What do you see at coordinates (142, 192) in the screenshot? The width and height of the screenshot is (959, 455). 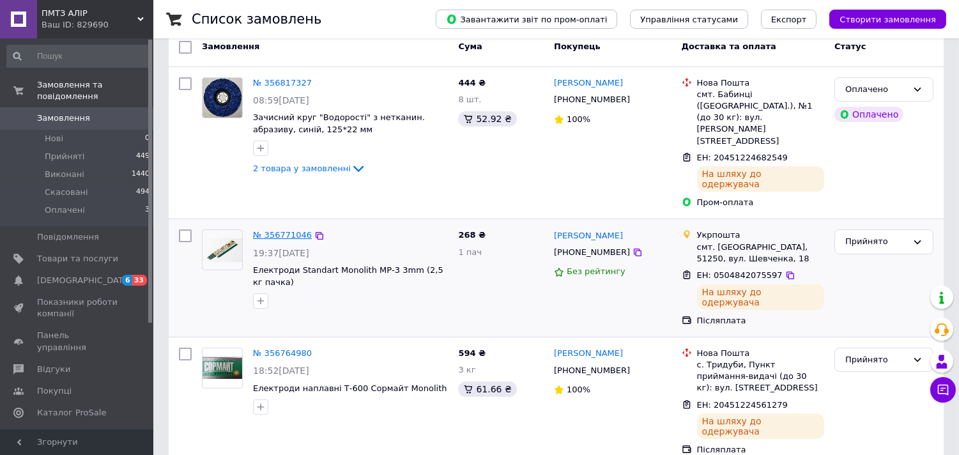 I see `span: 494` at bounding box center [142, 192].